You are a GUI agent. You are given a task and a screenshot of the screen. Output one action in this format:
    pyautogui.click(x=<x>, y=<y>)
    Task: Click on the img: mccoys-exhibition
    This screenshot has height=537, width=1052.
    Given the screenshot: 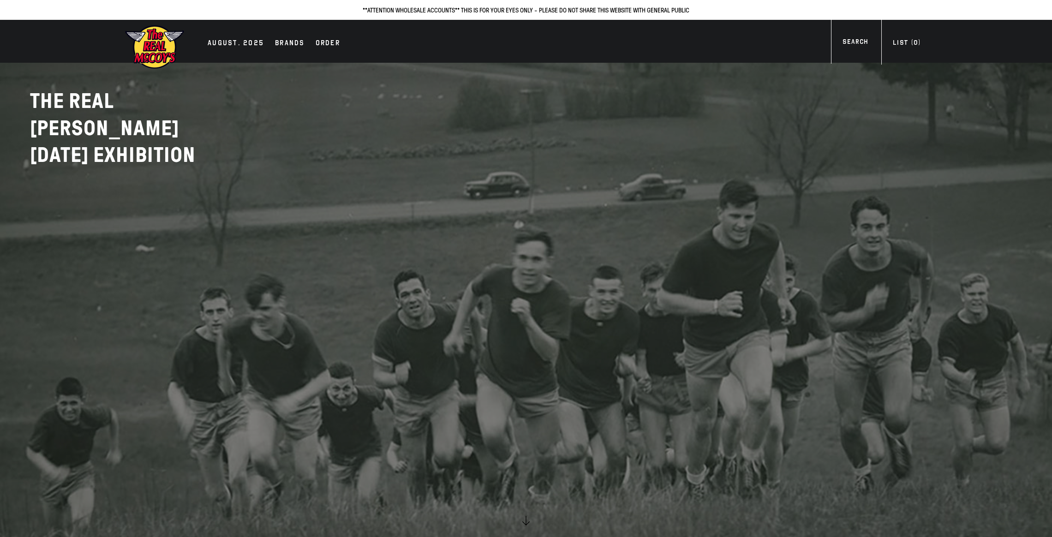 What is the action you would take?
    pyautogui.click(x=155, y=47)
    